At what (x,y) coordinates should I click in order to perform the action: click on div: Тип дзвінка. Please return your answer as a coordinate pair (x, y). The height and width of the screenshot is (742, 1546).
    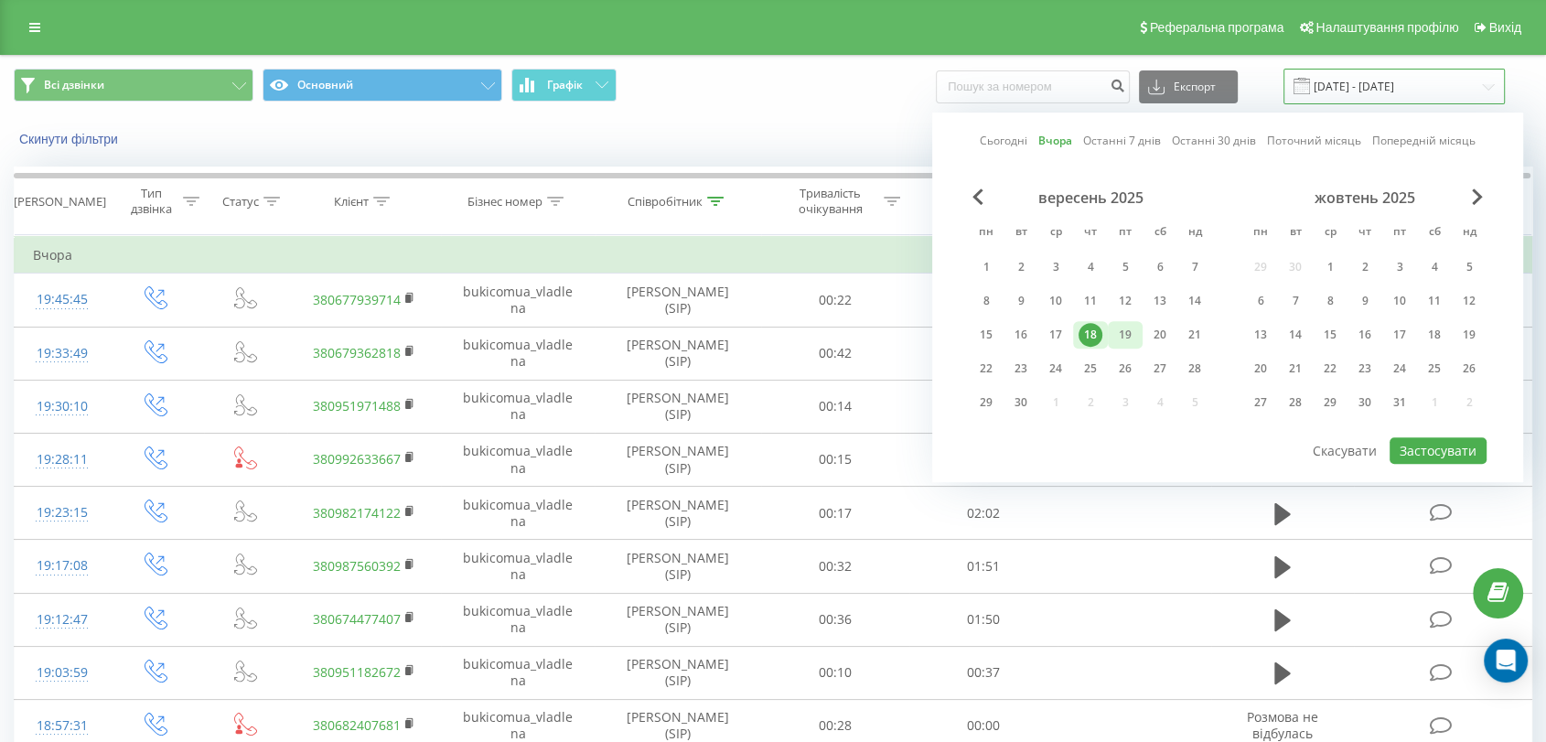
    Looking at the image, I should click on (152, 201).